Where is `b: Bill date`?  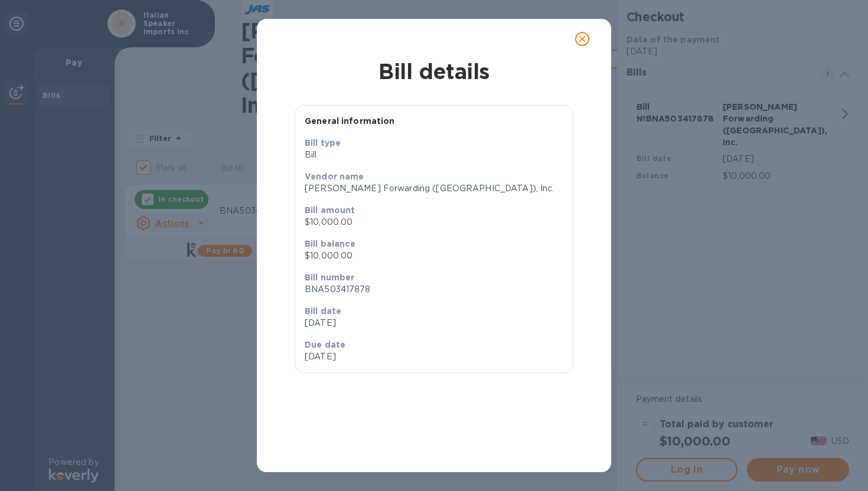
b: Bill date is located at coordinates (323, 311).